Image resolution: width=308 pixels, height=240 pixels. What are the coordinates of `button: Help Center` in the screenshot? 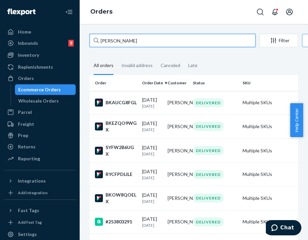 It's located at (296, 120).